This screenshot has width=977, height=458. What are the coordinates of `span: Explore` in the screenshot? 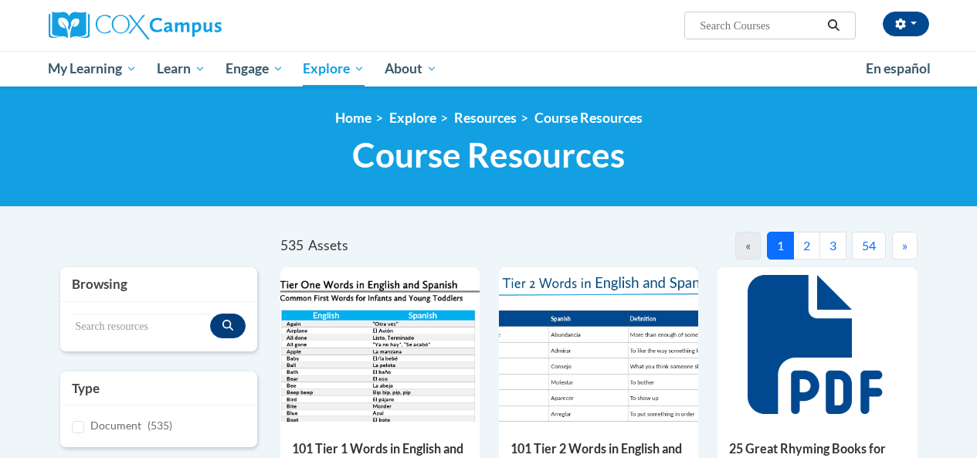 It's located at (334, 69).